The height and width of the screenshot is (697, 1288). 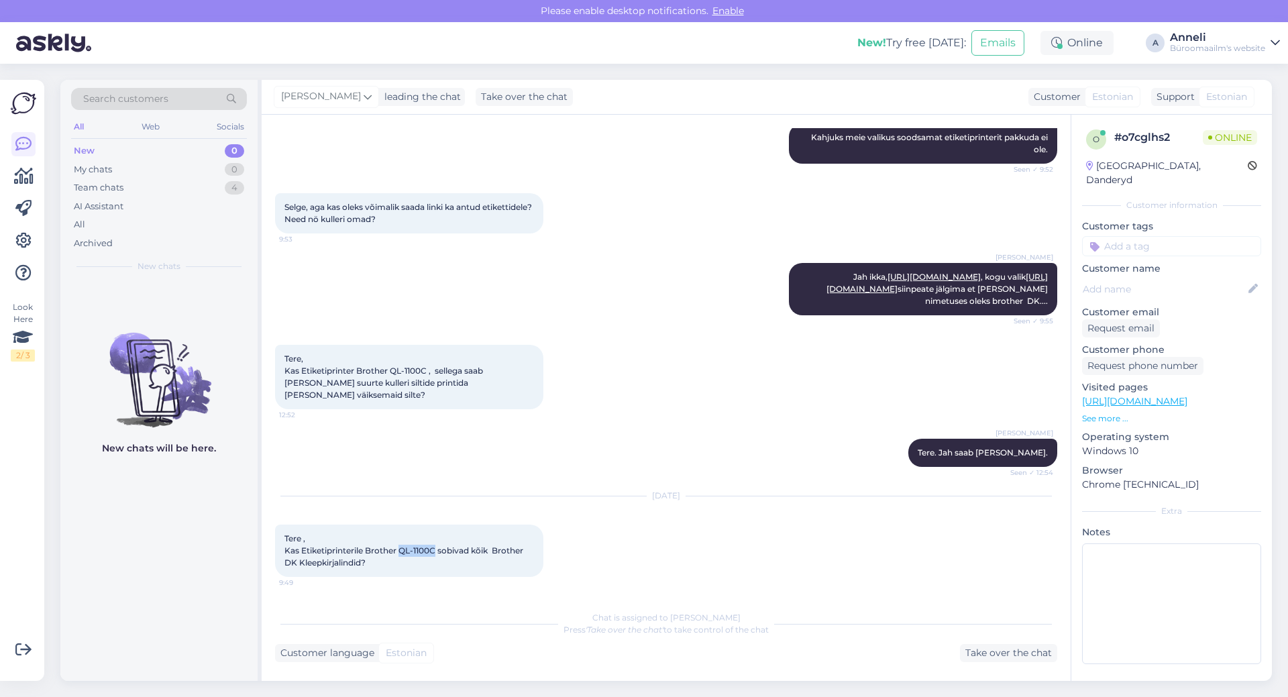 What do you see at coordinates (23, 103) in the screenshot?
I see `img: Askly Logo` at bounding box center [23, 103].